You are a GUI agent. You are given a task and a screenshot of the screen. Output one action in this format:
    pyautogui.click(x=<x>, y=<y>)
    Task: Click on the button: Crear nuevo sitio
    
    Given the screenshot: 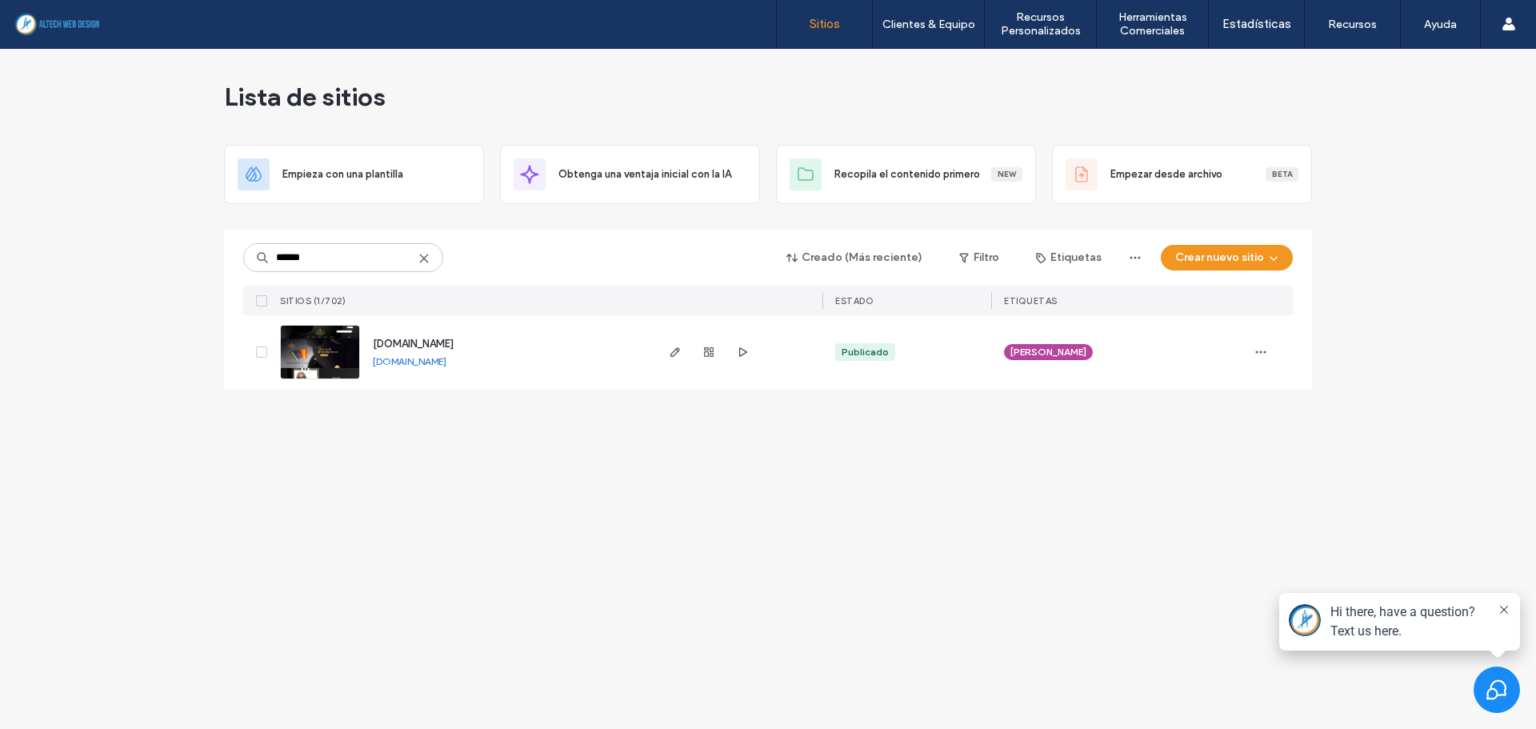 What is the action you would take?
    pyautogui.click(x=1227, y=258)
    